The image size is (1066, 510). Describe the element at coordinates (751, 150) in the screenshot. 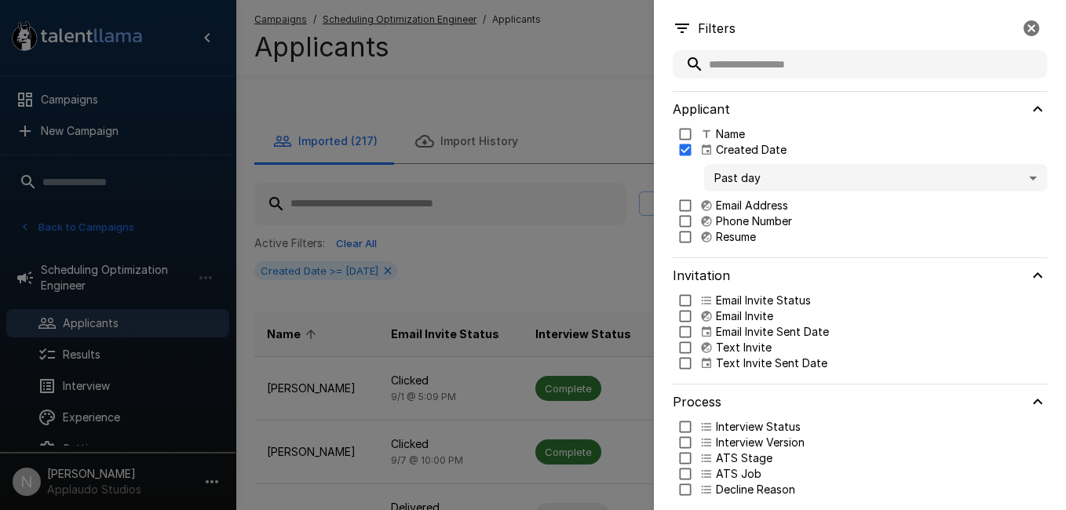

I see `p: Created Date` at that location.